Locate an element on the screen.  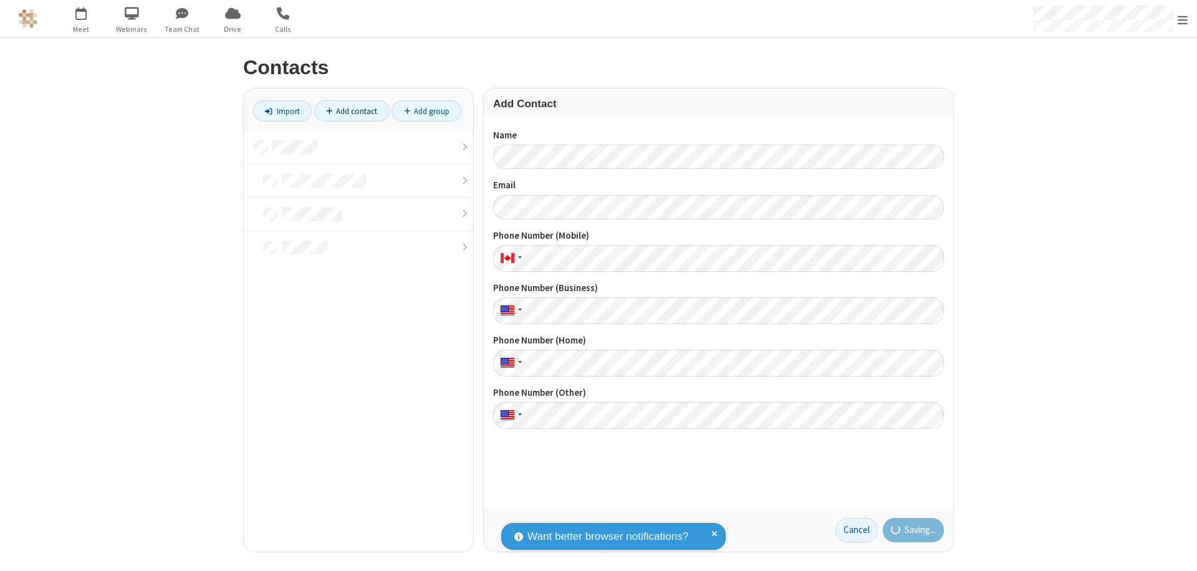
span: Meet is located at coordinates (81, 29).